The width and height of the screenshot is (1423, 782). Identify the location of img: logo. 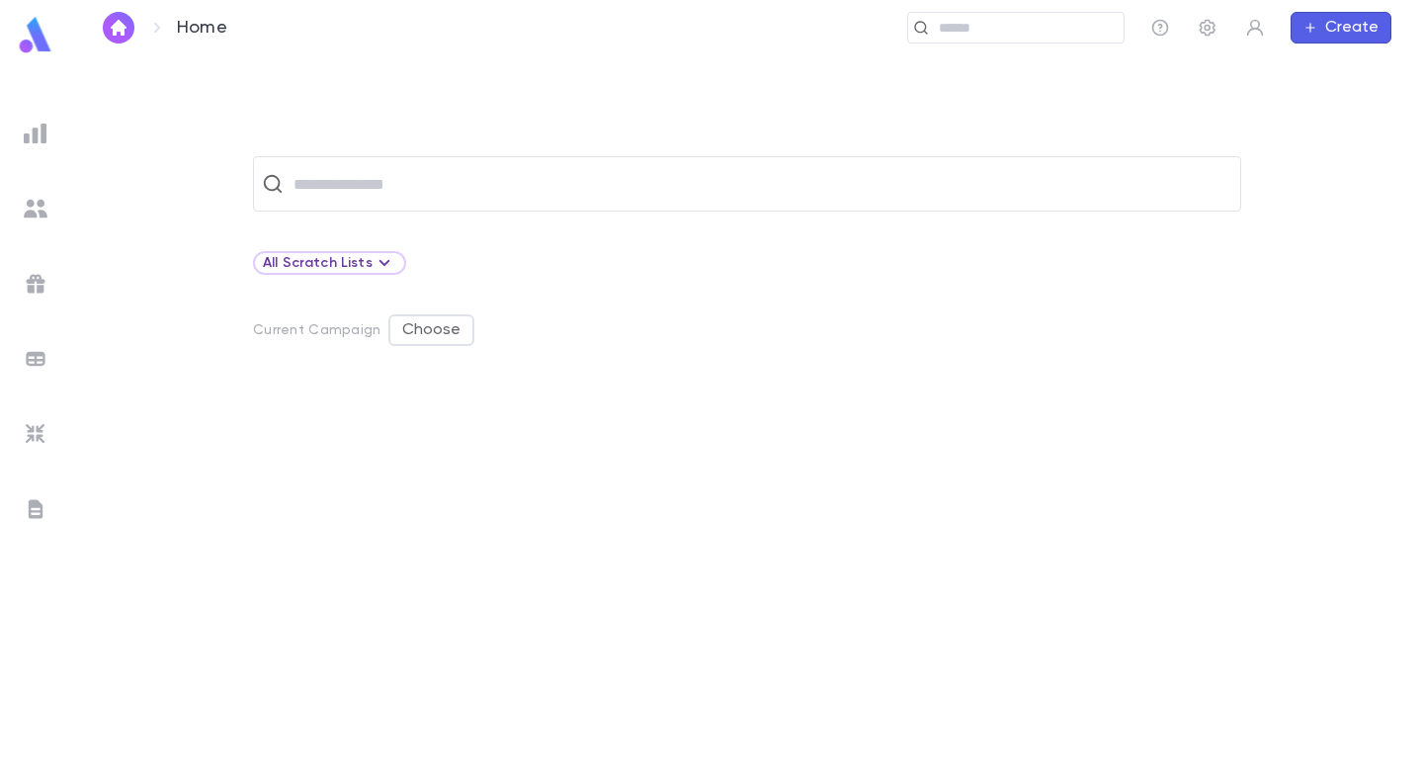
(36, 35).